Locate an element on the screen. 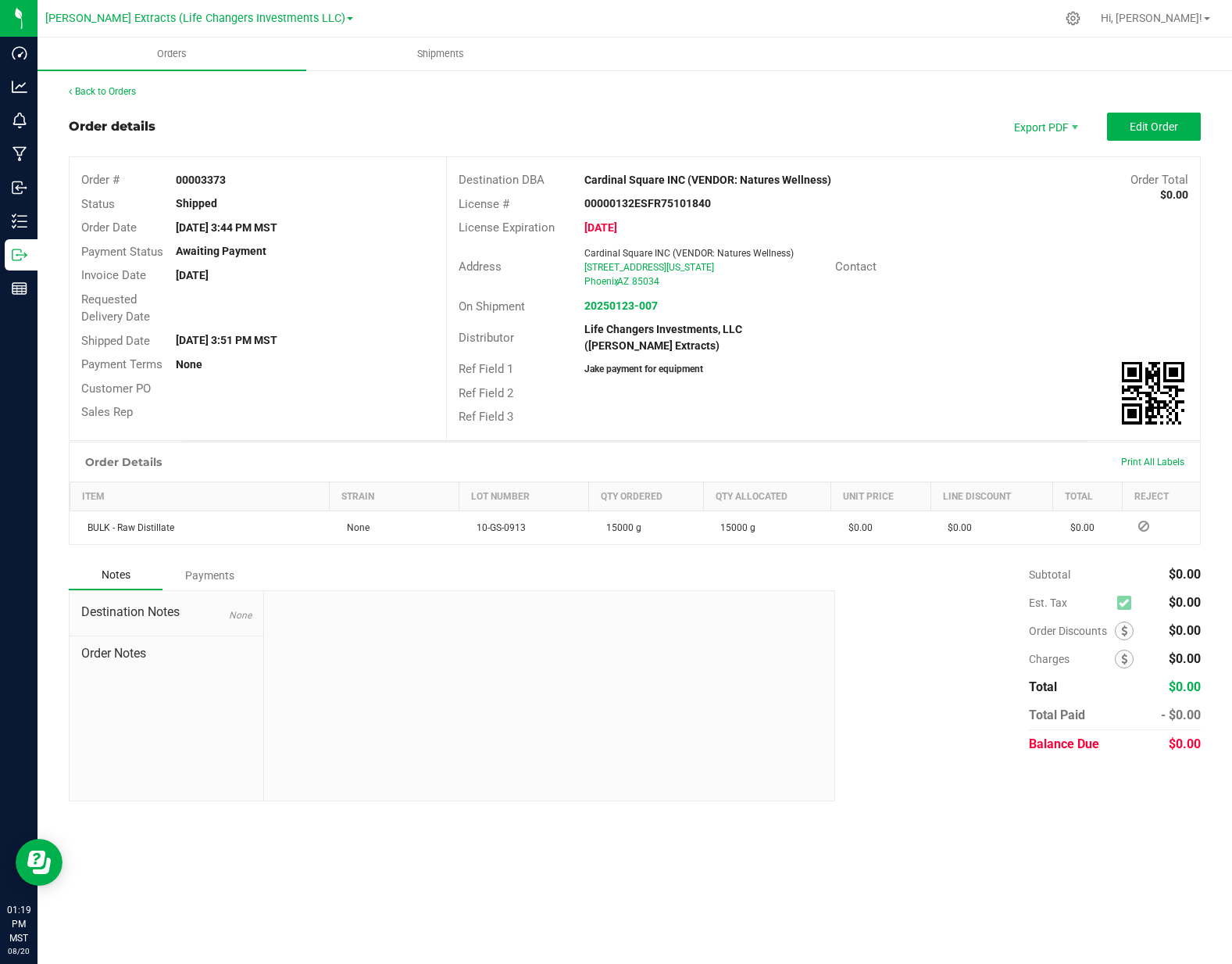 The width and height of the screenshot is (1232, 964). inline-svg: Reports is located at coordinates (19, 289).